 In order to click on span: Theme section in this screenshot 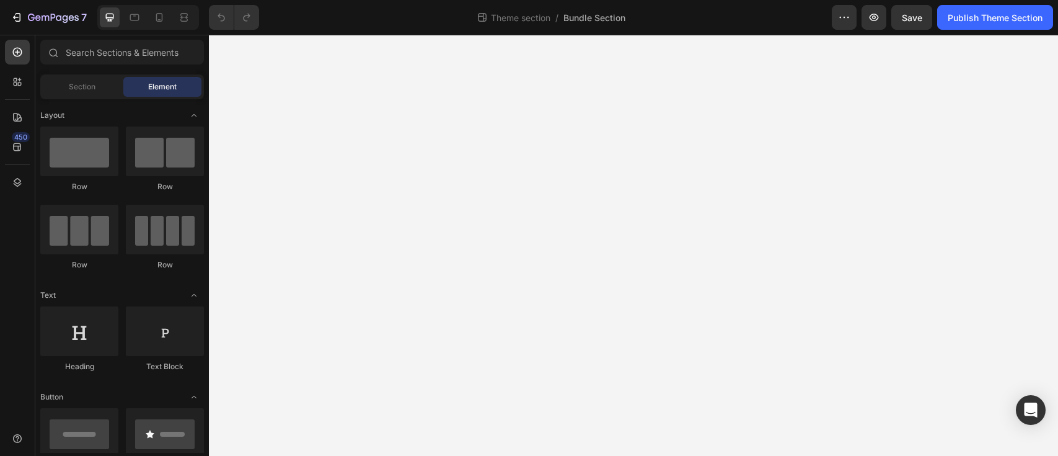, I will do `click(521, 17)`.